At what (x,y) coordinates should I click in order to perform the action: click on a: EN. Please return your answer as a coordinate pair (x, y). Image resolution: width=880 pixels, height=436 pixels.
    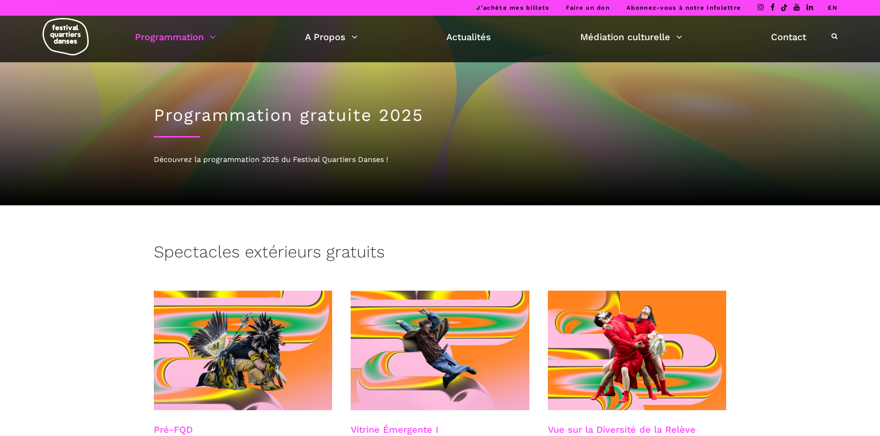
    Looking at the image, I should click on (832, 7).